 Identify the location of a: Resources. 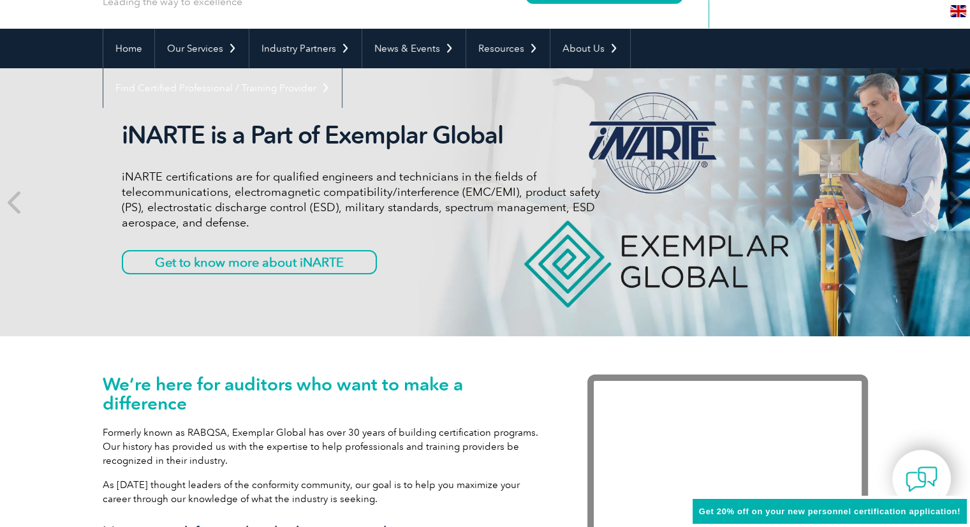
(507, 48).